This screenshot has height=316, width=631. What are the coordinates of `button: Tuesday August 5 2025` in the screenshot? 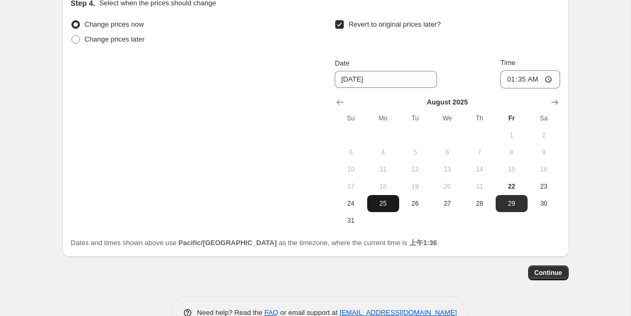 It's located at (415, 152).